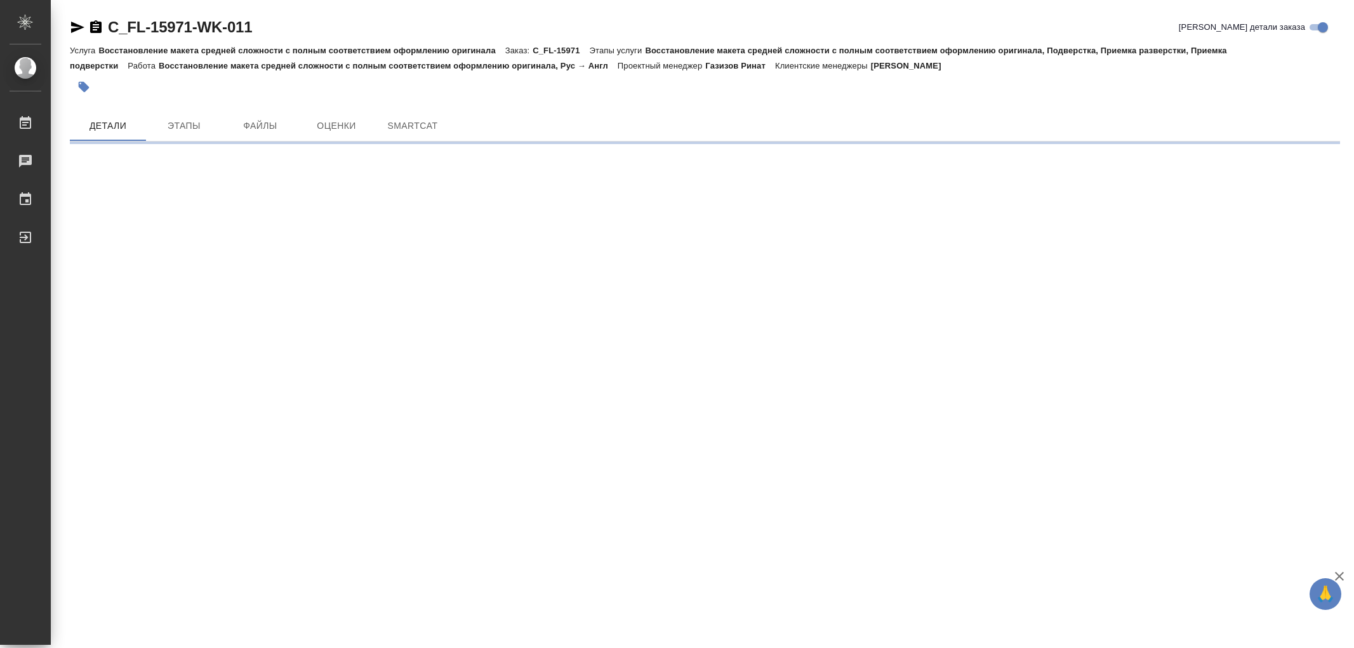 The image size is (1354, 648). Describe the element at coordinates (108, 126) in the screenshot. I see `span: Детали` at that location.